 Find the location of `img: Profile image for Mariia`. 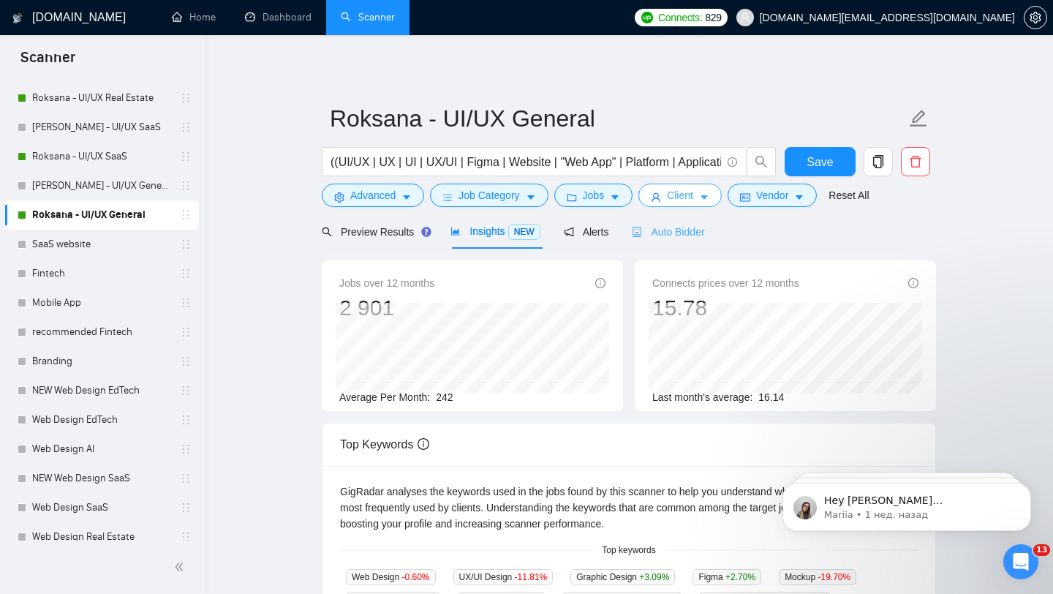

img: Profile image for Mariia is located at coordinates (45, 56).